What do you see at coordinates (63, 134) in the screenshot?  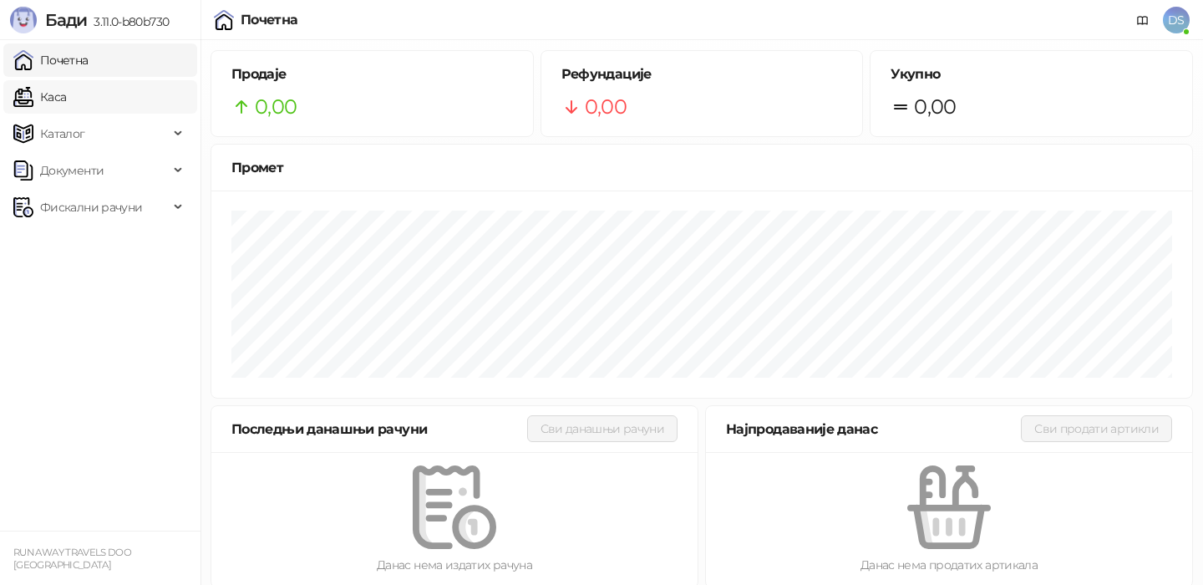 I see `span: Каталог` at bounding box center [63, 134].